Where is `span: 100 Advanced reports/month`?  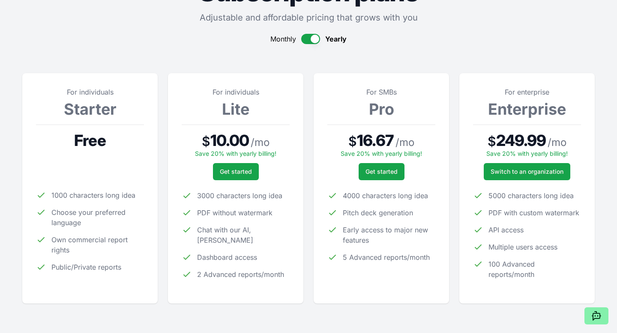
span: 100 Advanced reports/month is located at coordinates (534, 269).